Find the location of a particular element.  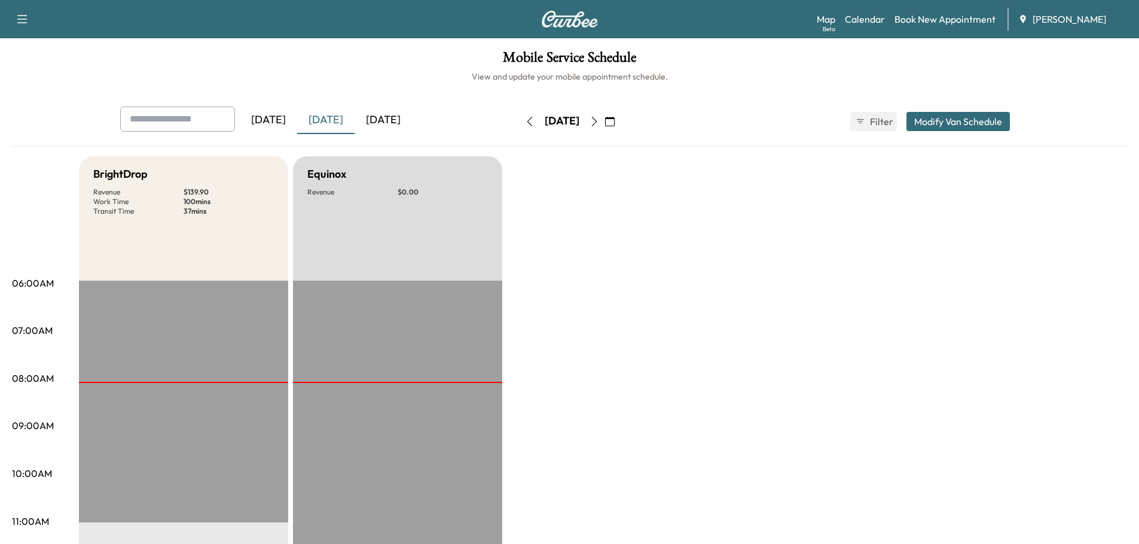

button: Filter is located at coordinates (874, 121).